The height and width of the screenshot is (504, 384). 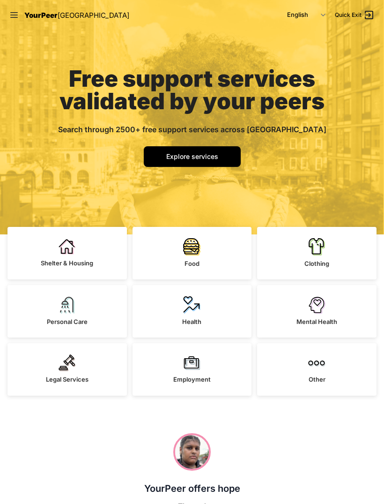 What do you see at coordinates (67, 379) in the screenshot?
I see `span: Legal Services` at bounding box center [67, 379].